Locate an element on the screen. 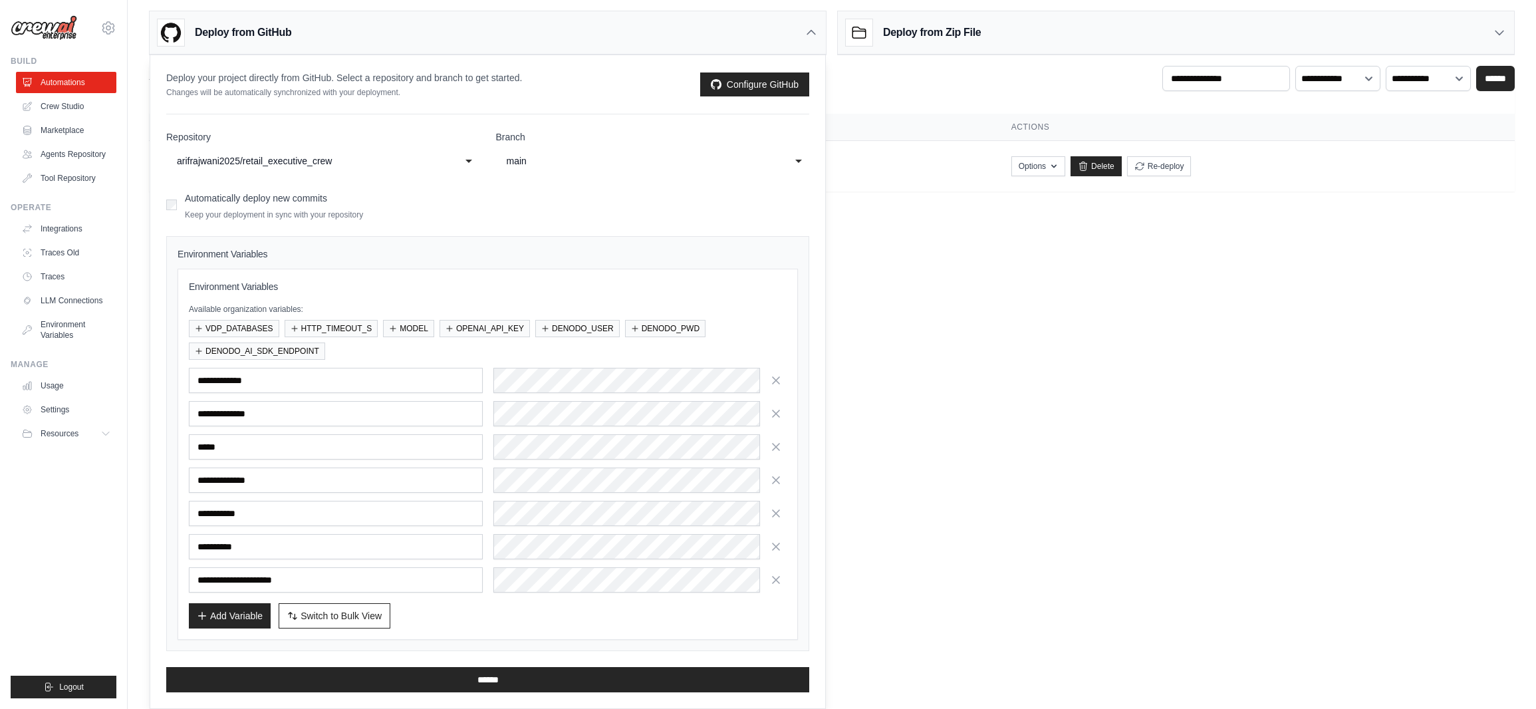  h3: Deploy from Zip File is located at coordinates (932, 33).